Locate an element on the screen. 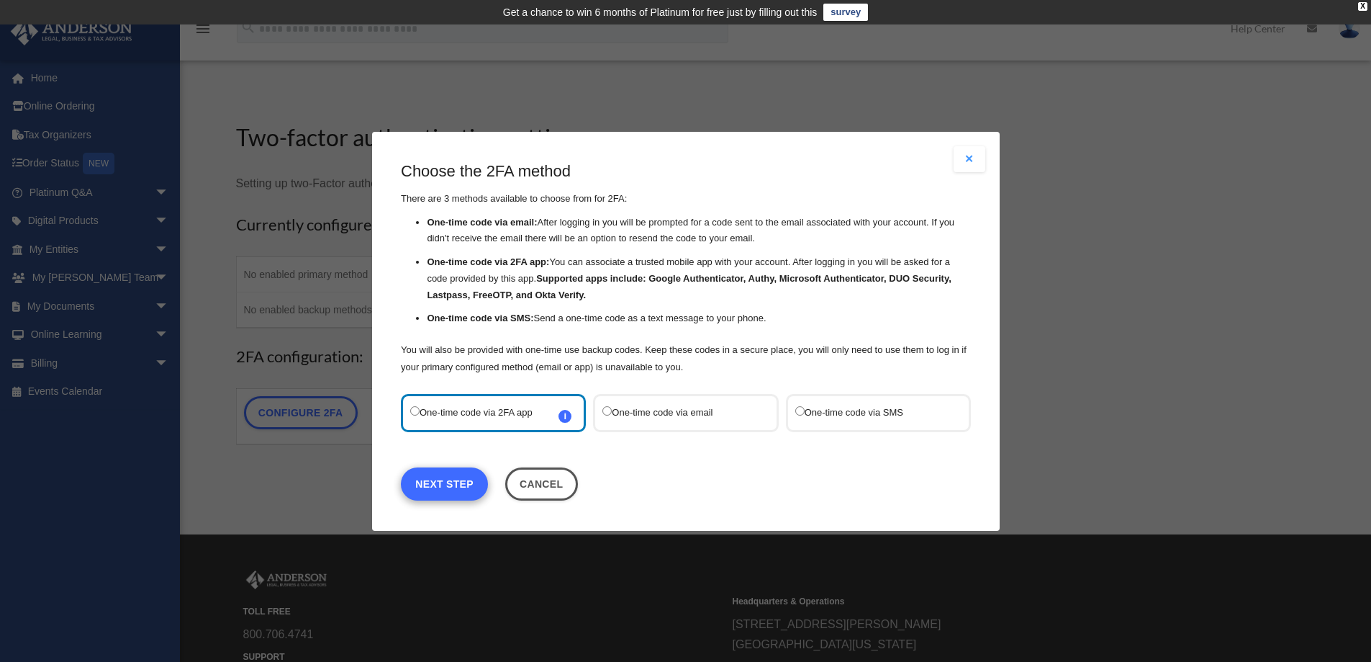 The height and width of the screenshot is (662, 1371). strong: One-time code via 2FA app: is located at coordinates (488, 261).